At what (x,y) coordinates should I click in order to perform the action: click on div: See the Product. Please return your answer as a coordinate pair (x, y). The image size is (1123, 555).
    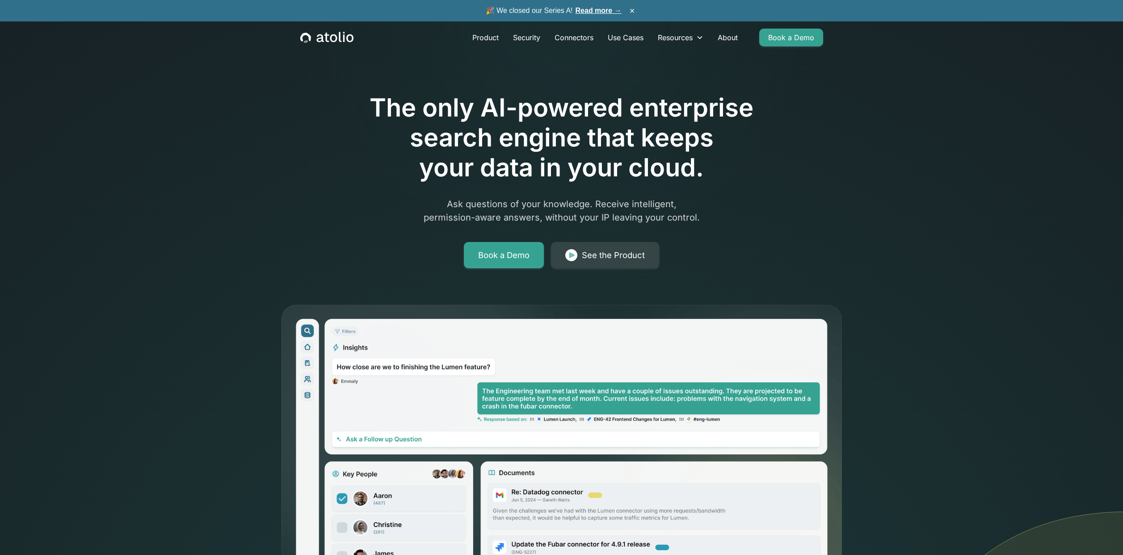
    Looking at the image, I should click on (613, 256).